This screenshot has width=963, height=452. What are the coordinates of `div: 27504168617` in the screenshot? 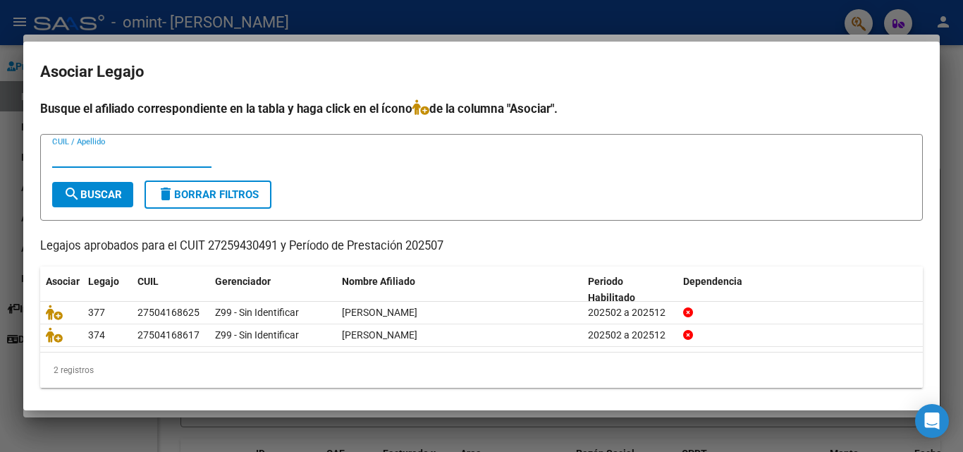 It's located at (168, 335).